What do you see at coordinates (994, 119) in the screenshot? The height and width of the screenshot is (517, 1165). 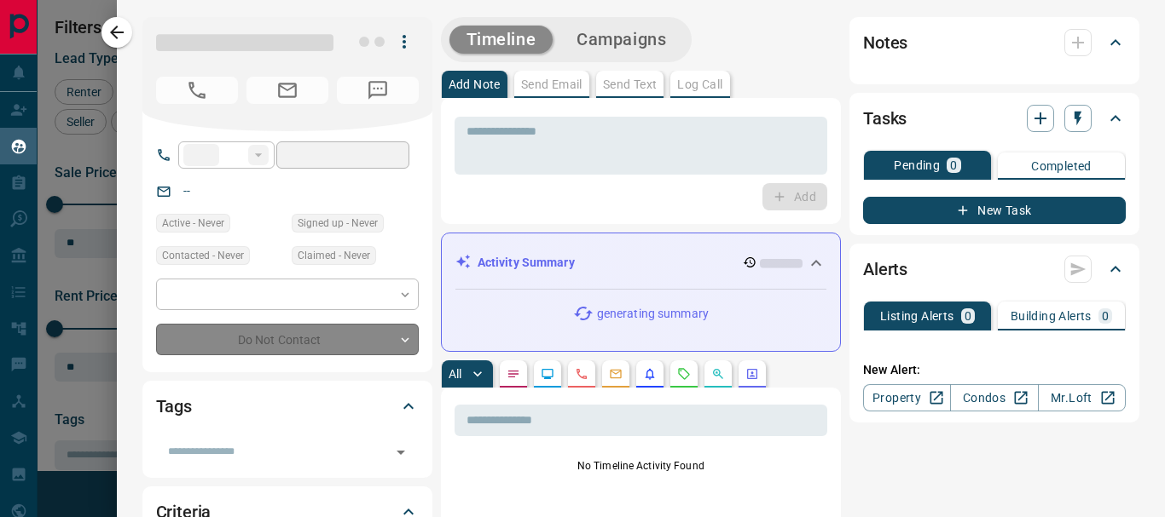 I see `div: Tasks` at bounding box center [994, 119].